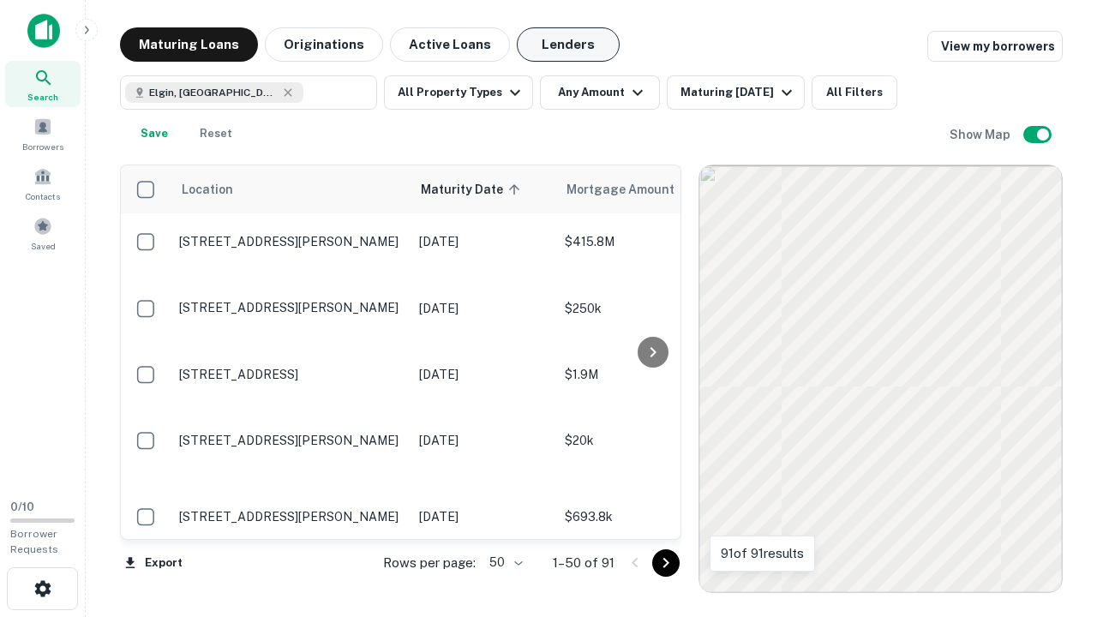 This screenshot has width=1097, height=617. I want to click on div: Chat Widget, so click(1054, 521).